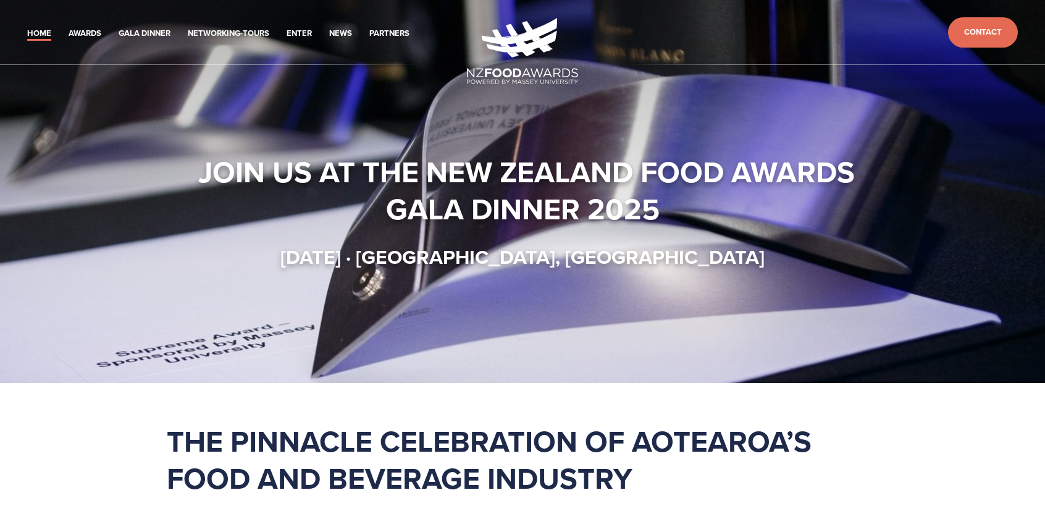  Describe the element at coordinates (299, 33) in the screenshot. I see `a: Enter` at that location.